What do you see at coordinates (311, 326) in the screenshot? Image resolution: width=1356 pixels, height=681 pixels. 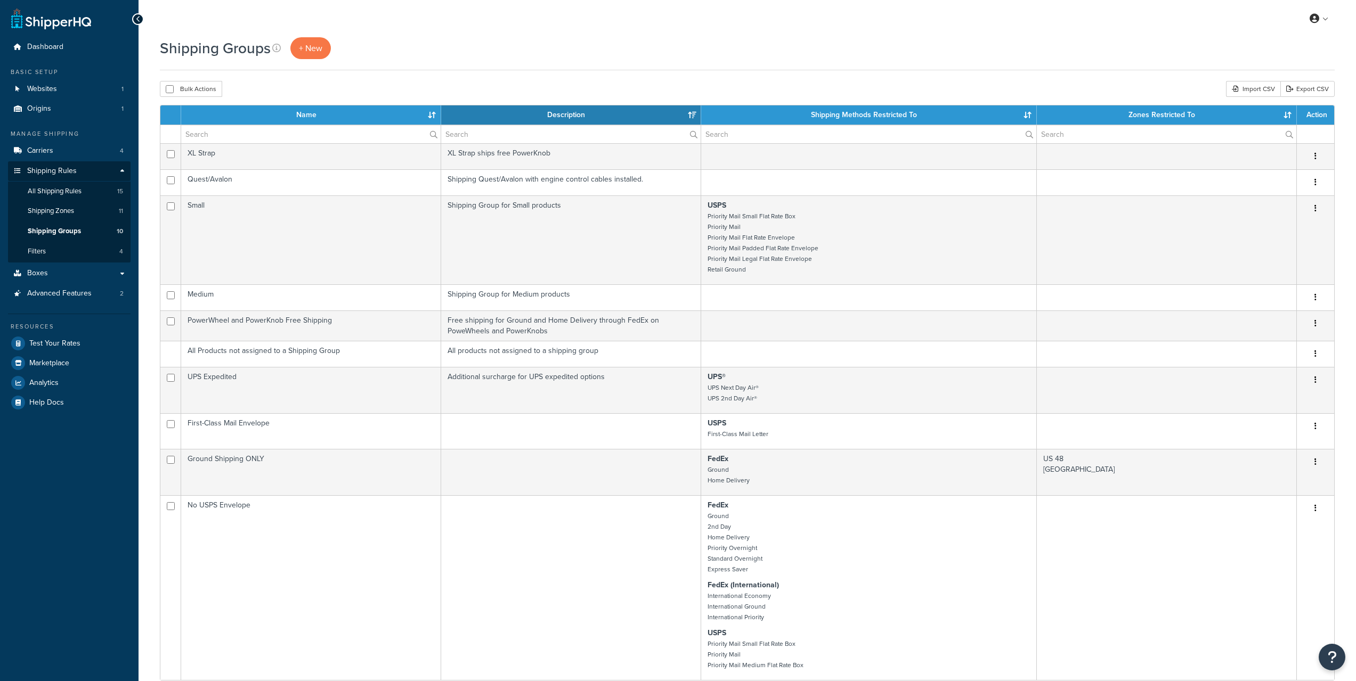 I see `td: PowerWheel and PowerKnob Free Shipping` at bounding box center [311, 326].